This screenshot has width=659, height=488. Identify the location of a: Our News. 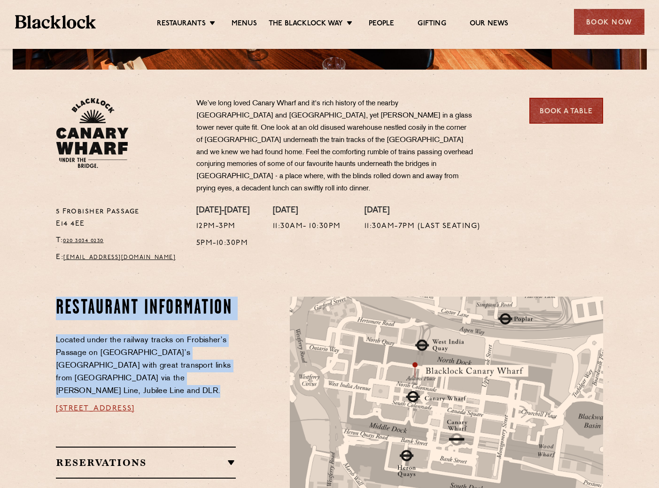
(489, 24).